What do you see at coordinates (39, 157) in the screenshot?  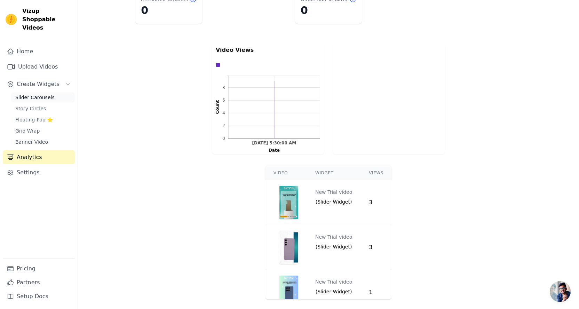 I see `a: Analytics` at bounding box center [39, 157].